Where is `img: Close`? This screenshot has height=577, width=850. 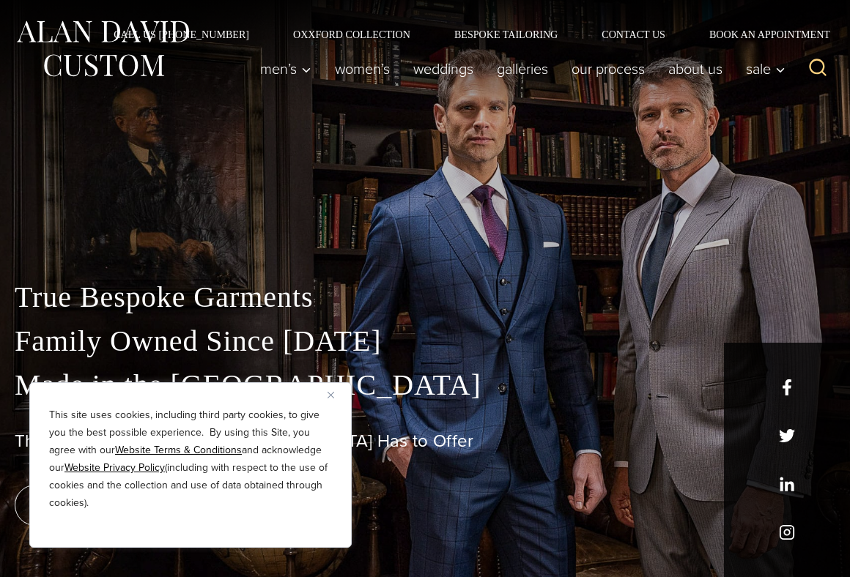 img: Close is located at coordinates (330, 395).